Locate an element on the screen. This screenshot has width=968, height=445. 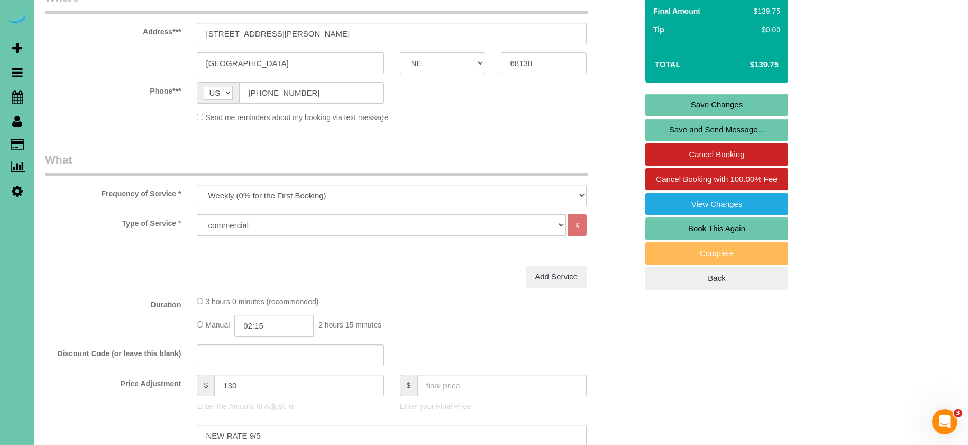
span: 3 is located at coordinates (958, 413).